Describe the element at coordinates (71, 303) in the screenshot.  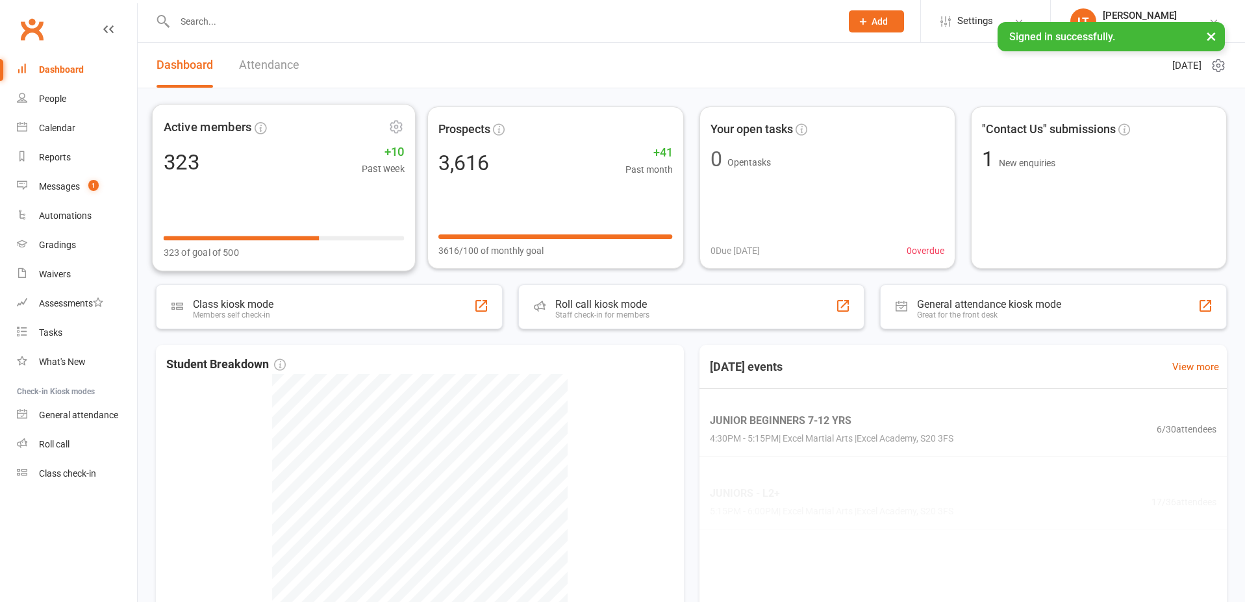
I see `div: Assessments` at that location.